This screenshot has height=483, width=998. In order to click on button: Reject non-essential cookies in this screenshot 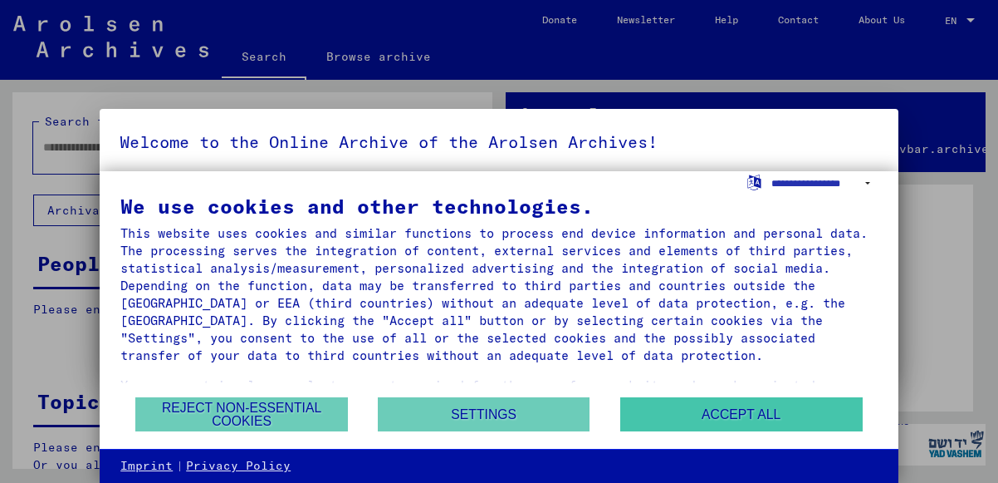, I will do `click(241, 414)`.